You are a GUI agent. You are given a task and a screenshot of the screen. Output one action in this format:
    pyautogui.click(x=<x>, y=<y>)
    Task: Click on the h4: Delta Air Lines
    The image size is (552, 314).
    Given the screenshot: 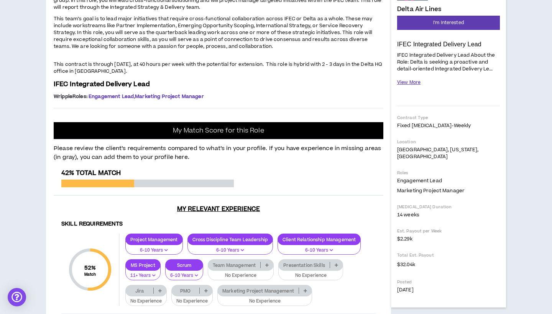 What is the action you would take?
    pyautogui.click(x=419, y=9)
    